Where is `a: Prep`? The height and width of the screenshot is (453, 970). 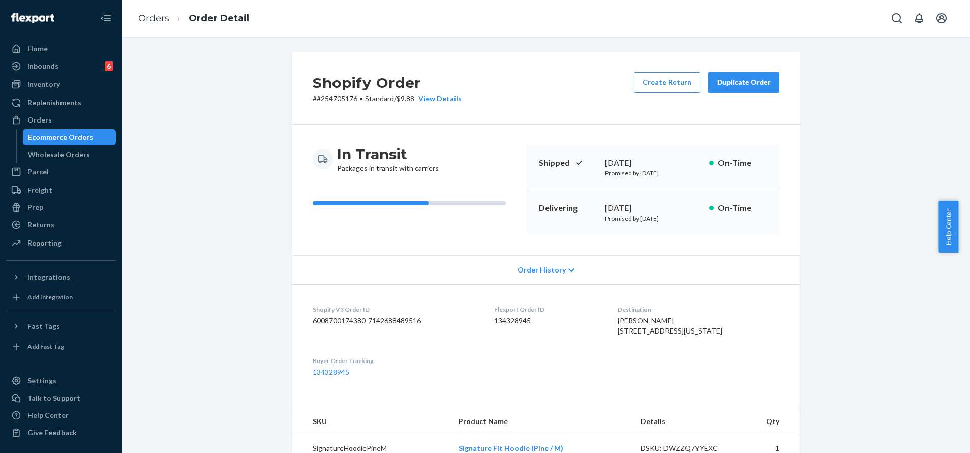
a: Prep is located at coordinates (61, 208).